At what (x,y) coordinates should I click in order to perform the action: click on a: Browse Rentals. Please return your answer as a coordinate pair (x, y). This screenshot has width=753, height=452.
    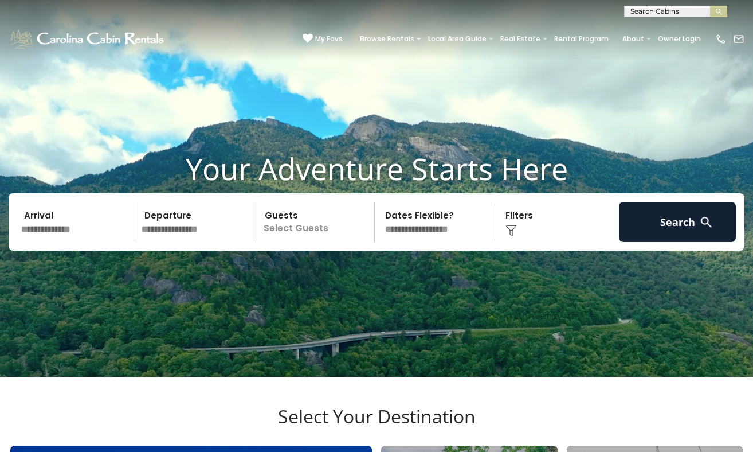
    Looking at the image, I should click on (387, 39).